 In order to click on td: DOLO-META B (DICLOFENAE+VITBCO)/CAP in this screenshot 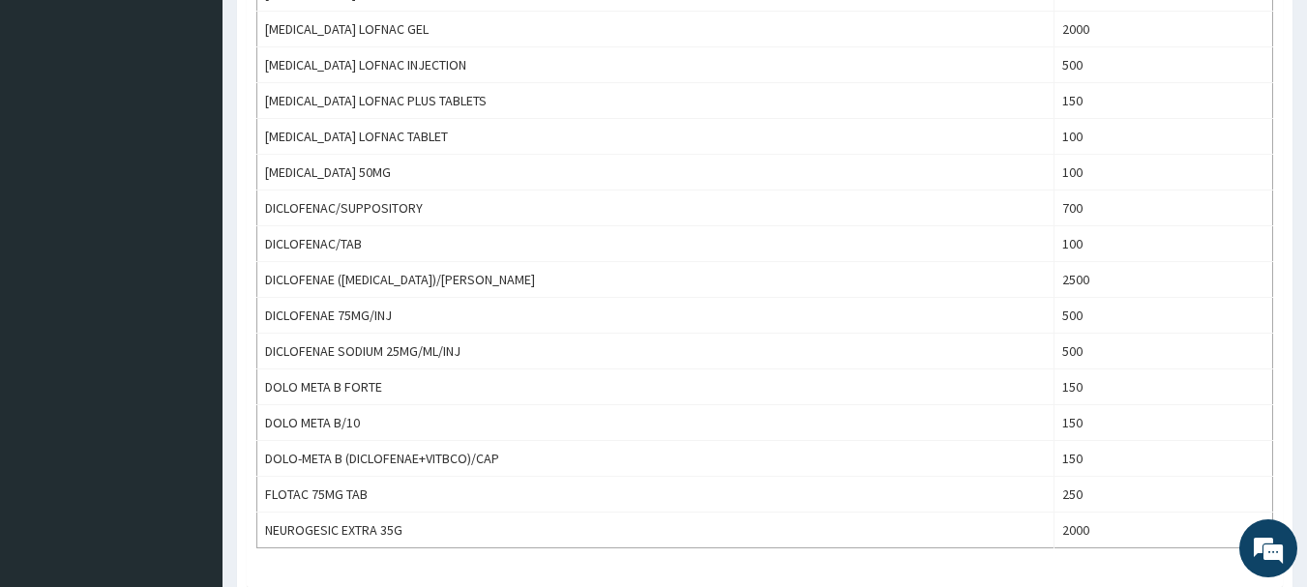, I will do `click(656, 458)`.